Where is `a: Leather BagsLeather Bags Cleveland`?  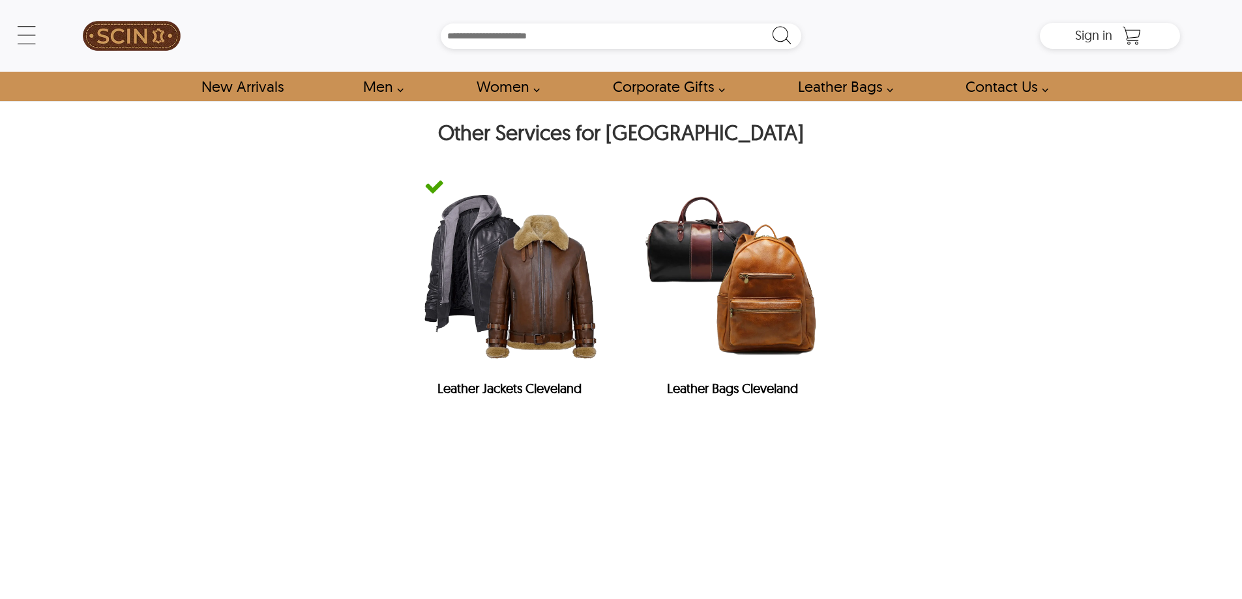 a: Leather BagsLeather Bags Cleveland is located at coordinates (733, 290).